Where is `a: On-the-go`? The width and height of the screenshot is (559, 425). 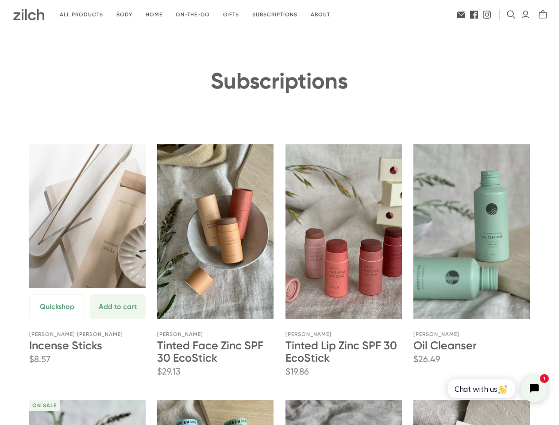 a: On-the-go is located at coordinates (192, 15).